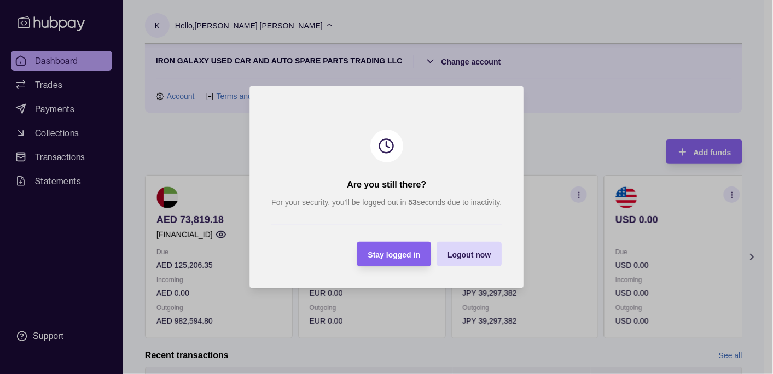  What do you see at coordinates (386, 185) in the screenshot?
I see `h2: Are you still there?` at bounding box center [386, 185].